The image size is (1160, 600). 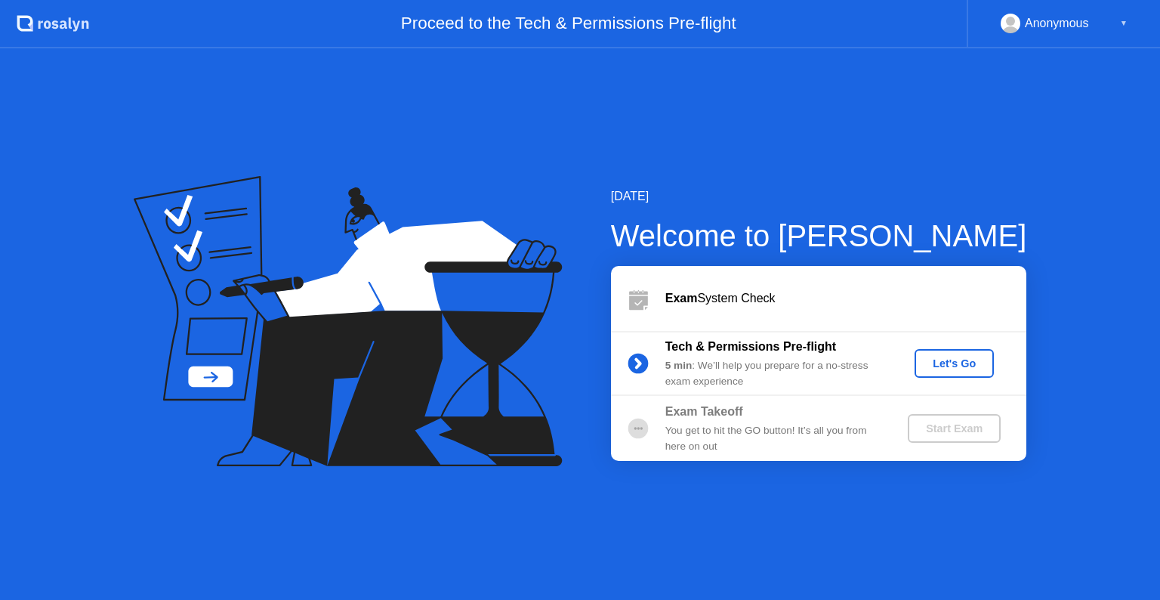 What do you see at coordinates (954, 428) in the screenshot?
I see `button: Start Exam` at bounding box center [954, 428].